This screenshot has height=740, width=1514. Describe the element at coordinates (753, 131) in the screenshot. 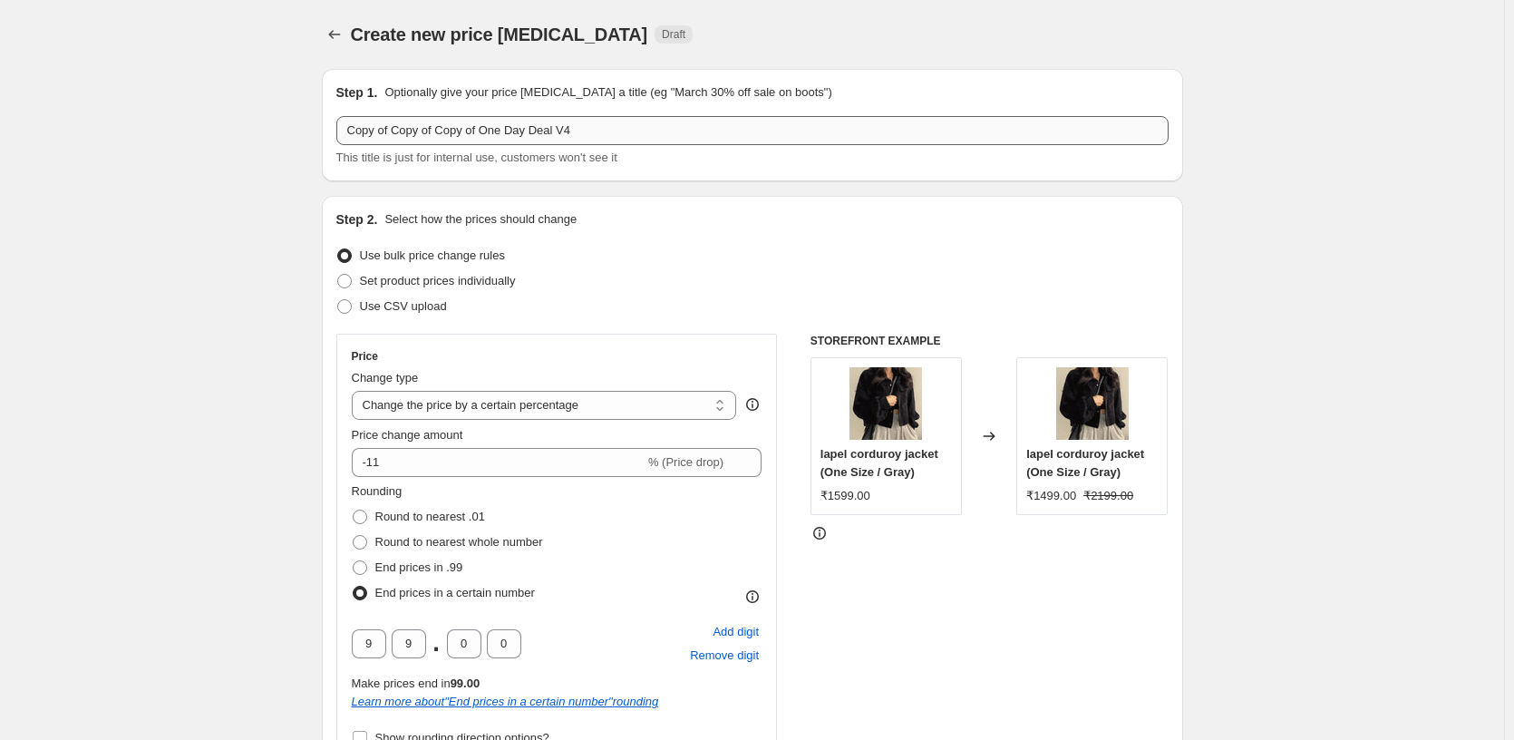

I see `input: 30% off holiday sale` at that location.